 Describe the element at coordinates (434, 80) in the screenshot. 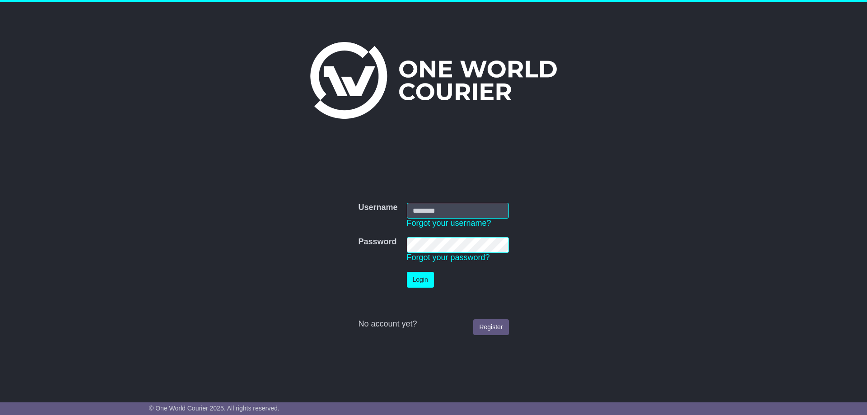

I see `img: One World` at that location.